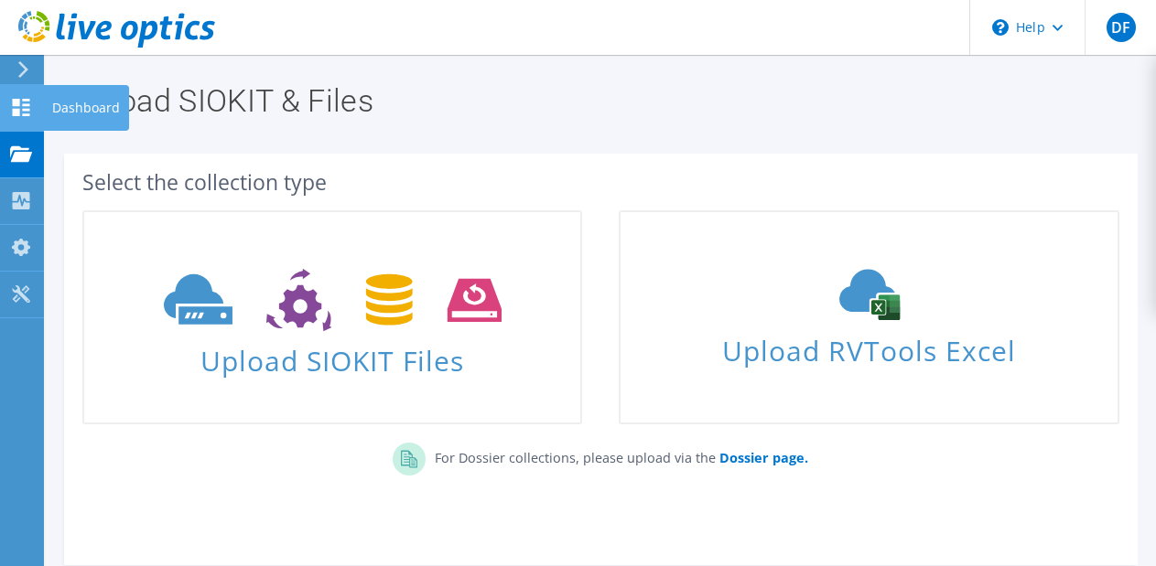  Describe the element at coordinates (617, 456) in the screenshot. I see `p: For Dossier collections, please upload via the` at that location.